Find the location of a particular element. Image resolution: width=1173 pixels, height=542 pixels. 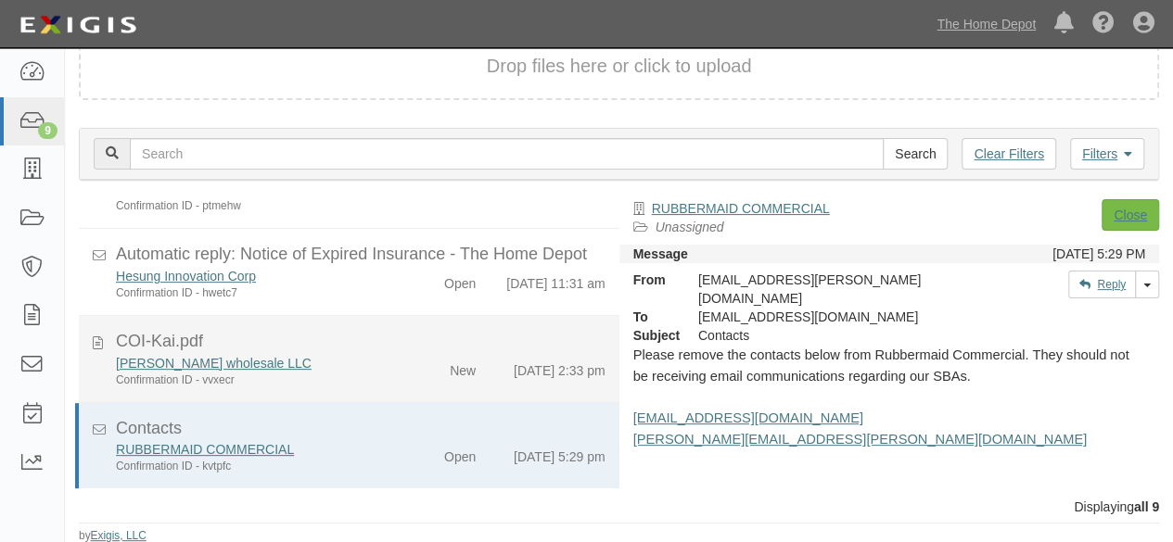

div: Confirmation ID - kvtpfc is located at coordinates (252, 466).